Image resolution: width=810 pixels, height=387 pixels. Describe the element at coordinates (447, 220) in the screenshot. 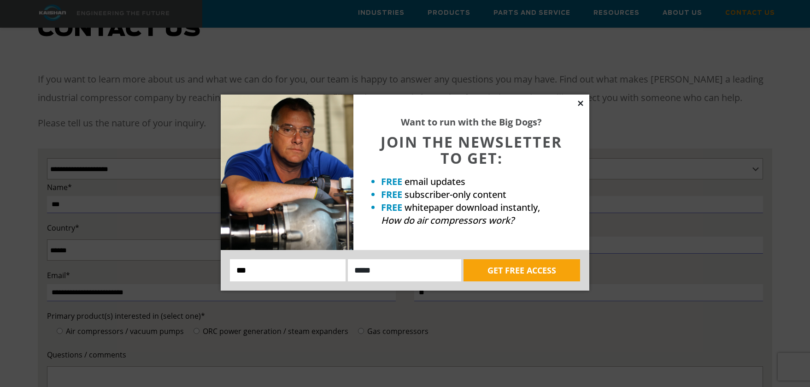

I see `em: How do air compressors work?` at that location.